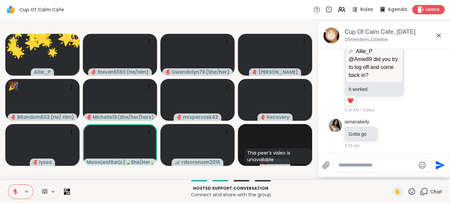  What do you see at coordinates (332, 35) in the screenshot?
I see `img: Cup Of Calm Cafe, Sep 06` at bounding box center [332, 35].